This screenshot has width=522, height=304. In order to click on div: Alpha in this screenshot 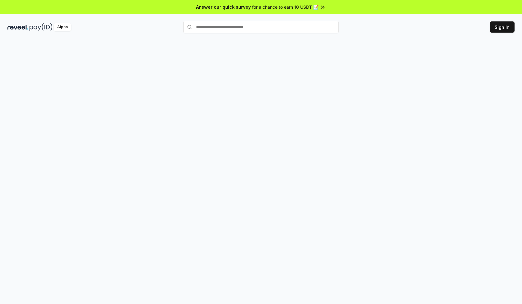, I will do `click(62, 27)`.